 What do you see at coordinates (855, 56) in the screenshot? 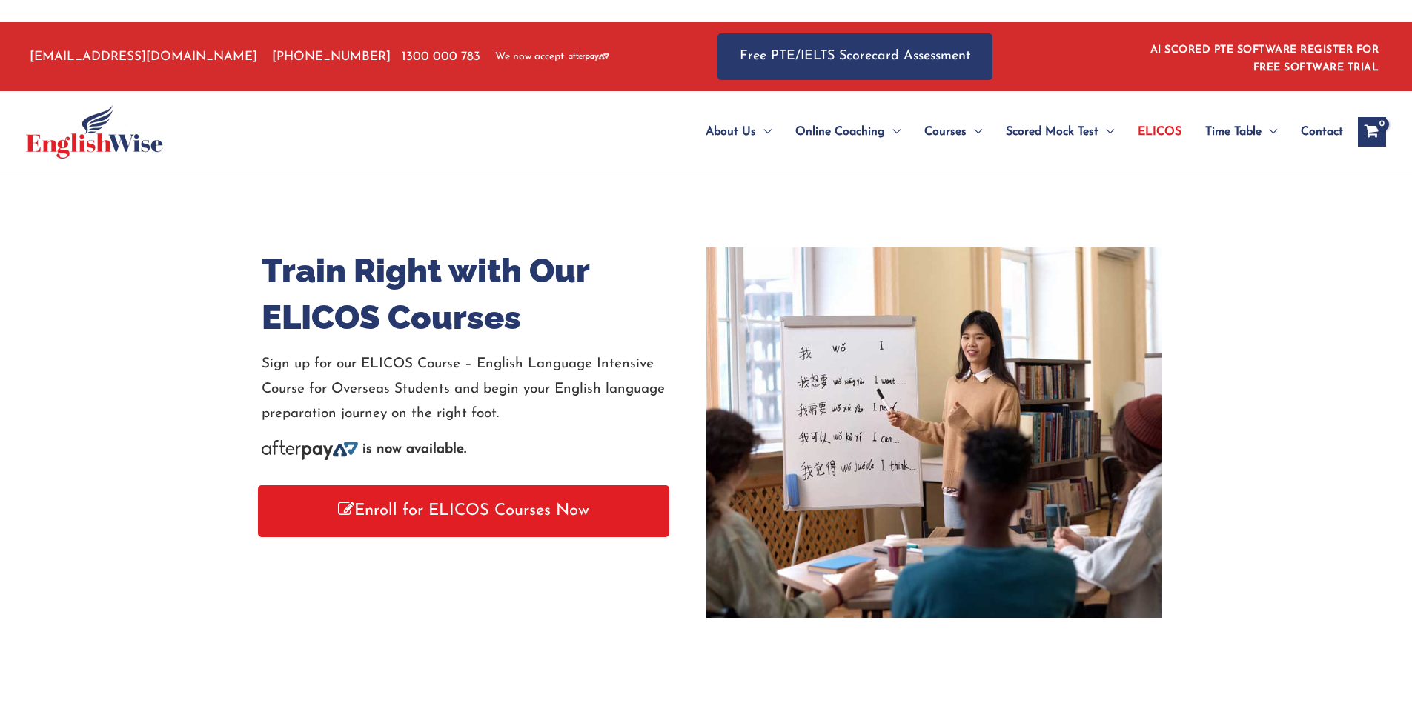
I see `a: Free PTE/IELTS Scorecard Assessment` at bounding box center [855, 56].